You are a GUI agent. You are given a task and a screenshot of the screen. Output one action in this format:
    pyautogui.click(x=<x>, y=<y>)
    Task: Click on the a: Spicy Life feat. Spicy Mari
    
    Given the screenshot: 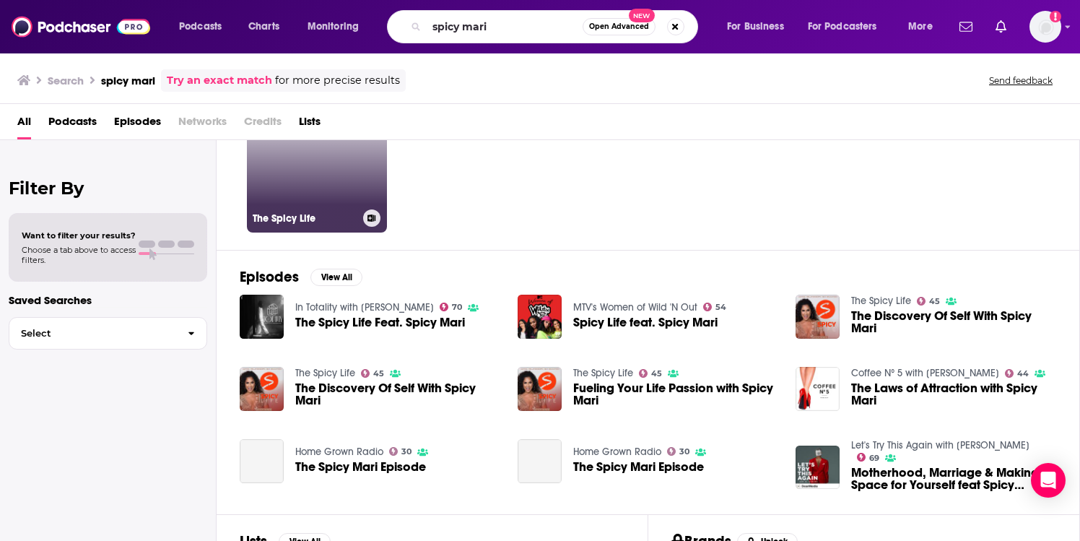 What is the action you would take?
    pyautogui.click(x=540, y=316)
    